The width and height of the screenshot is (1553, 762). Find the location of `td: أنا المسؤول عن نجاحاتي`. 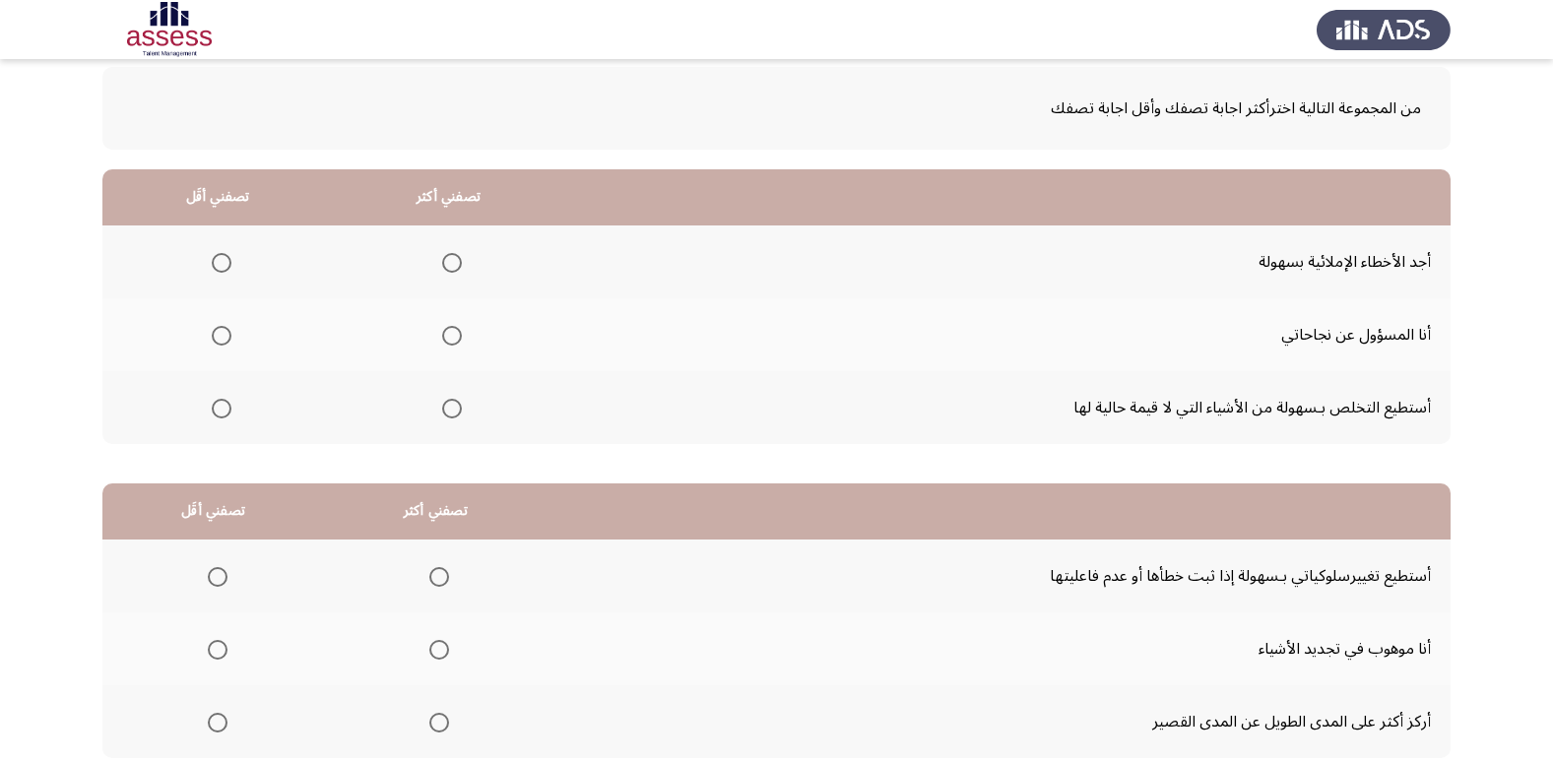

td: أنا المسؤول عن نجاحاتي is located at coordinates (1008, 335).